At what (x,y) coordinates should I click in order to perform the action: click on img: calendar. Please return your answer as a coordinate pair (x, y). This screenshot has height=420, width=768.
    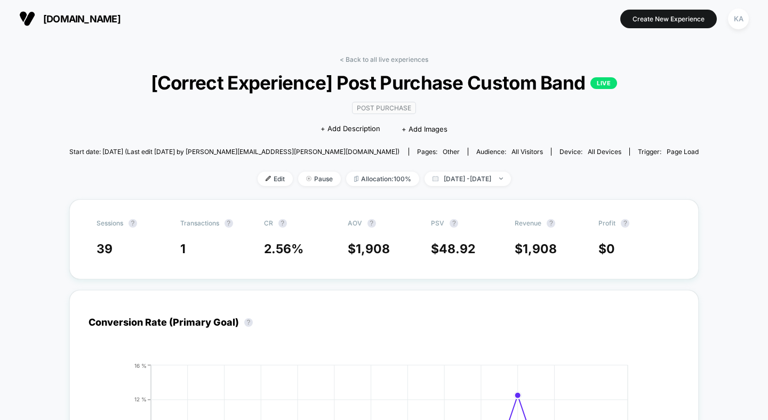
    Looking at the image, I should click on (435, 179).